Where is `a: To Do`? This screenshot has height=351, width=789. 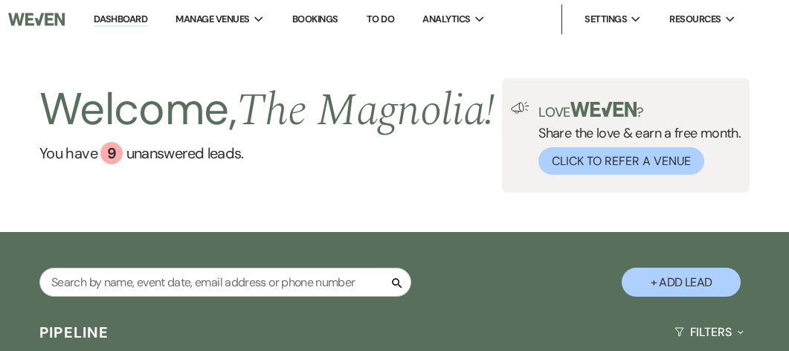 a: To Do is located at coordinates (380, 19).